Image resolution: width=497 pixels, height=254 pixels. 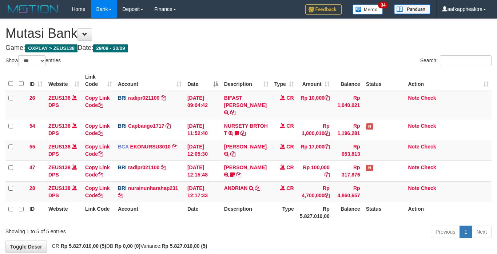 I want to click on th: Link Code, so click(x=99, y=212).